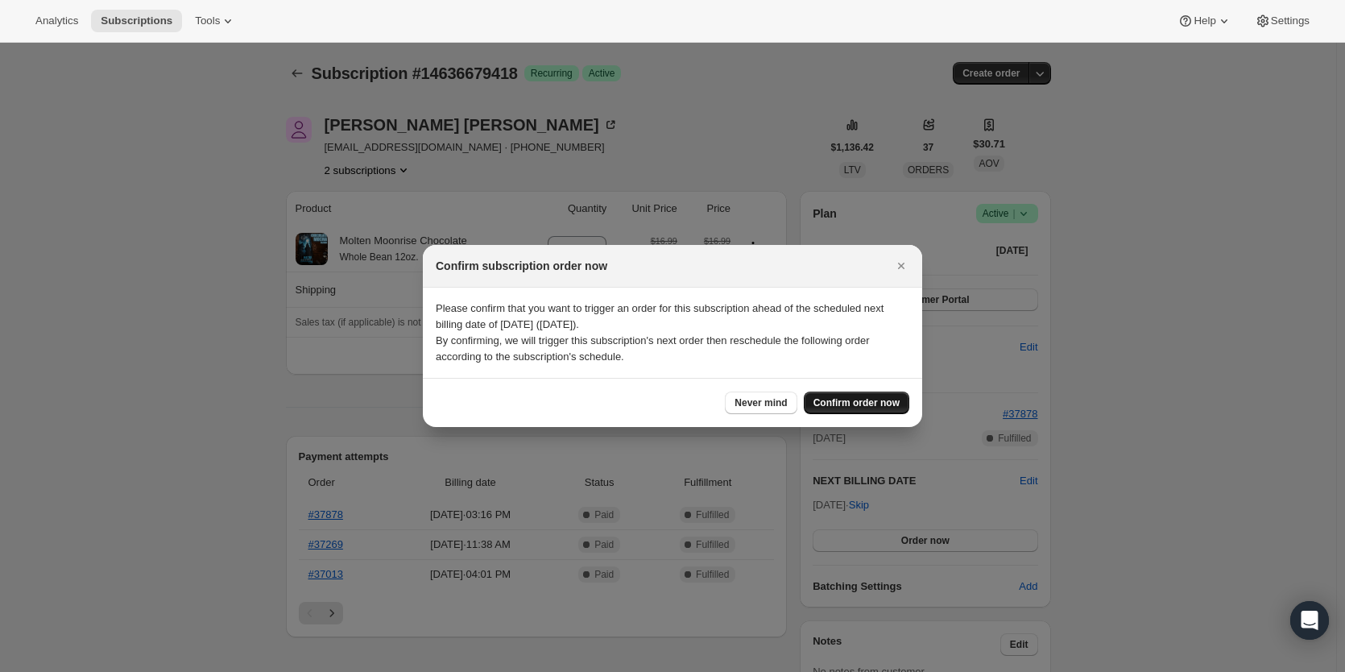 The image size is (1345, 672). Describe the element at coordinates (901, 266) in the screenshot. I see `button: Close` at that location.